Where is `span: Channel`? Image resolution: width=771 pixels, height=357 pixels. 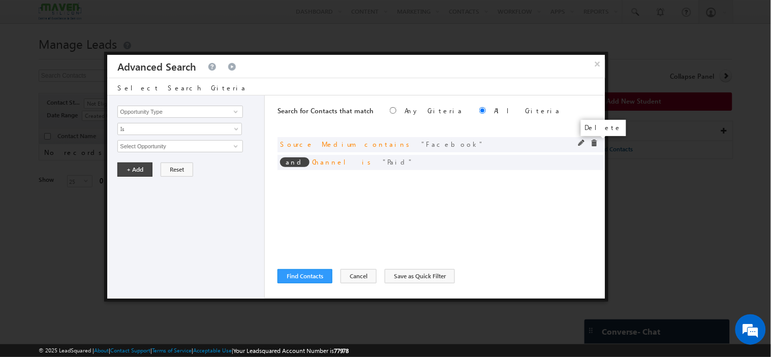
span: Channel is located at coordinates (333, 162).